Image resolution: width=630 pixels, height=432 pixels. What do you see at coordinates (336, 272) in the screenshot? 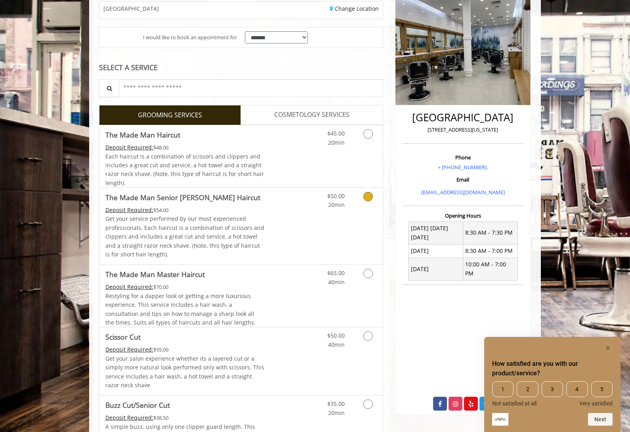
I see `span: $65.00` at bounding box center [336, 272].